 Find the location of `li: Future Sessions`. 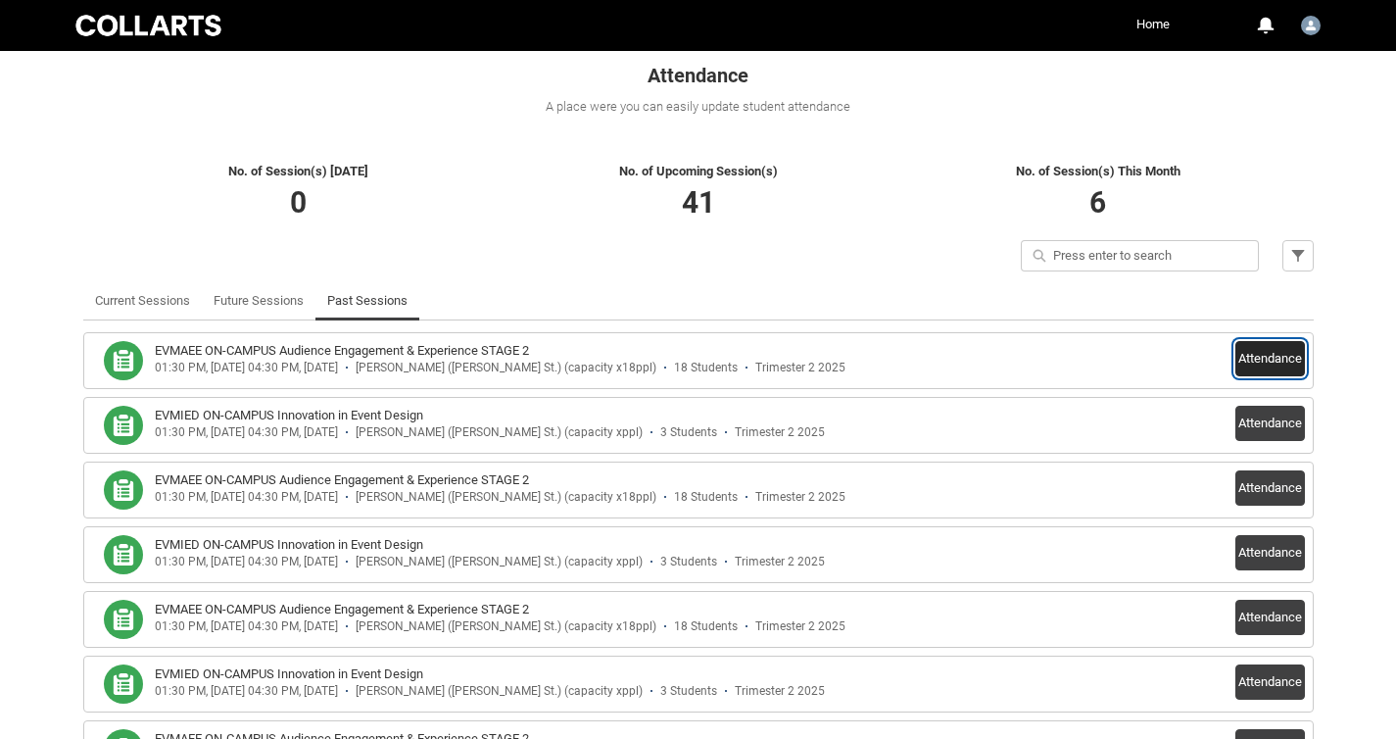

li: Future Sessions is located at coordinates (259, 301).